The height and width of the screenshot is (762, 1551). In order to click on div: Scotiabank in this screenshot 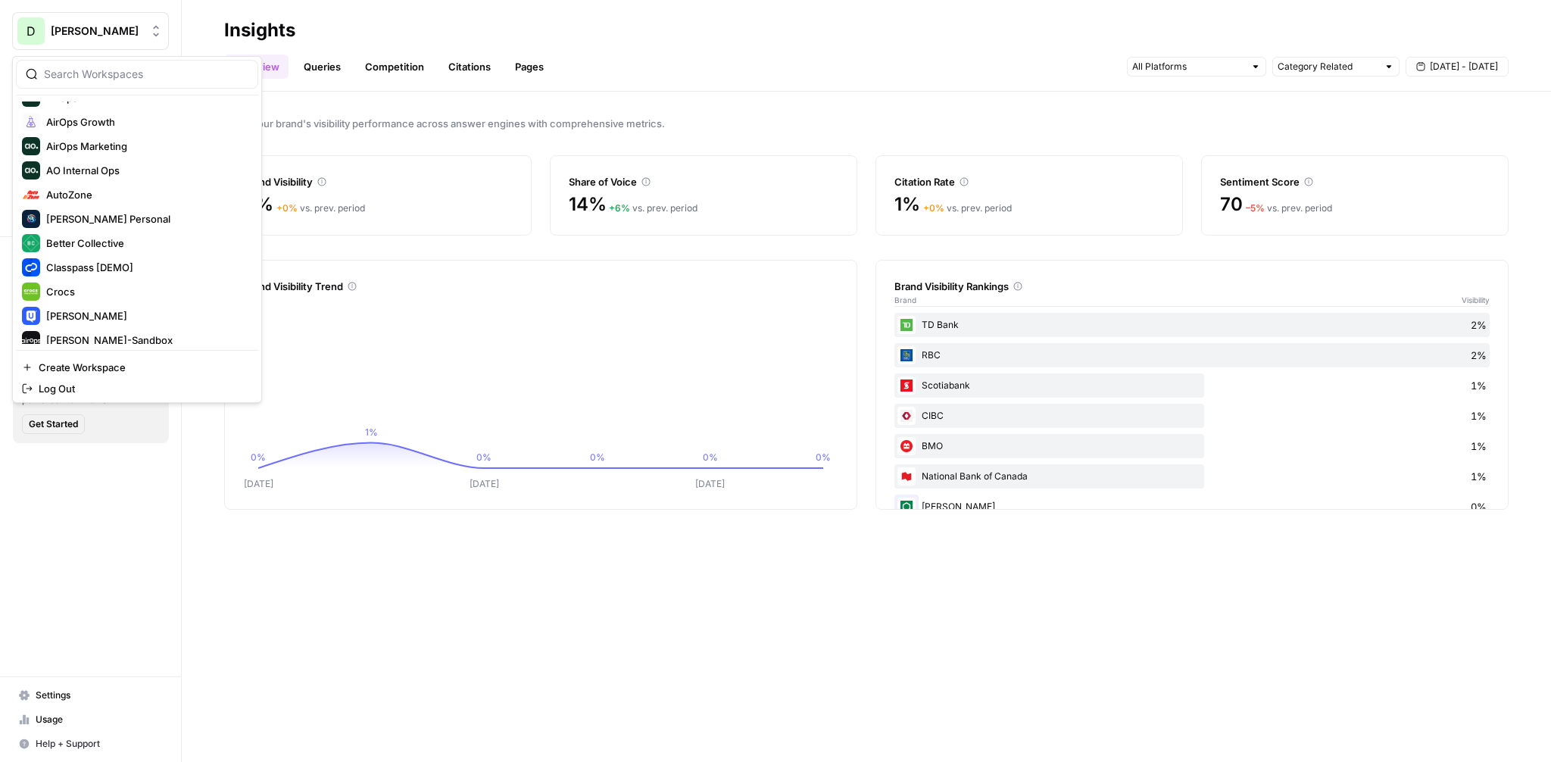, I will do `click(1192, 385)`.